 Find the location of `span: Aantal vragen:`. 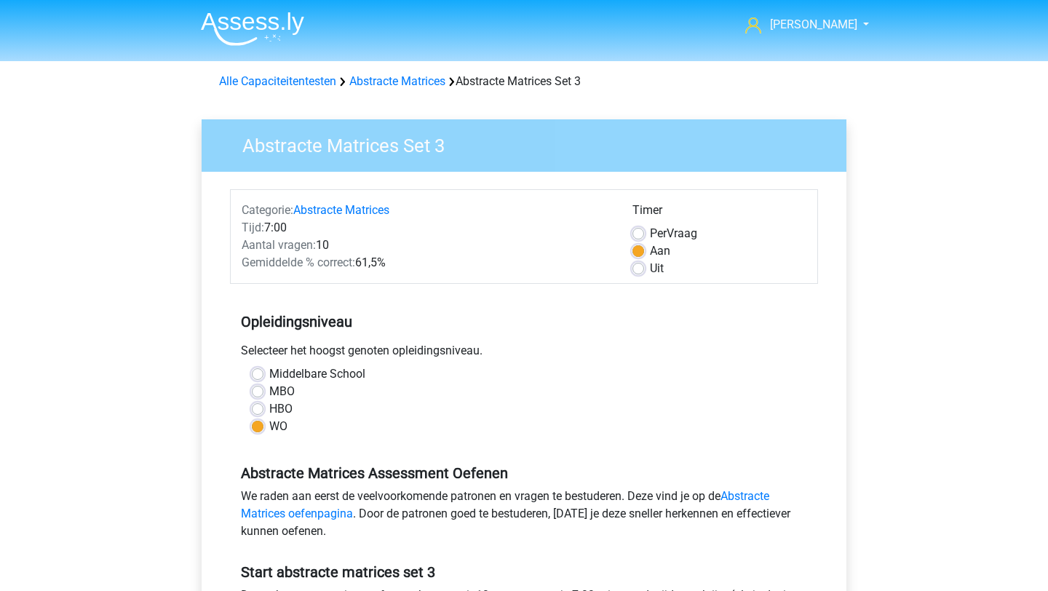

span: Aantal vragen: is located at coordinates (279, 245).